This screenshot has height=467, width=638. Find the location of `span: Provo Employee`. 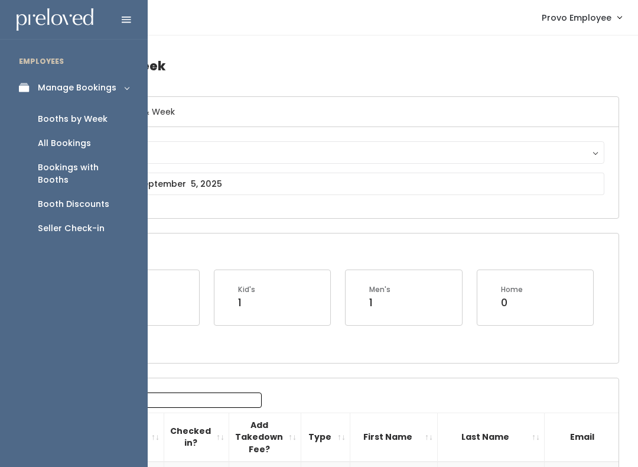

span: Provo Employee is located at coordinates (577, 18).